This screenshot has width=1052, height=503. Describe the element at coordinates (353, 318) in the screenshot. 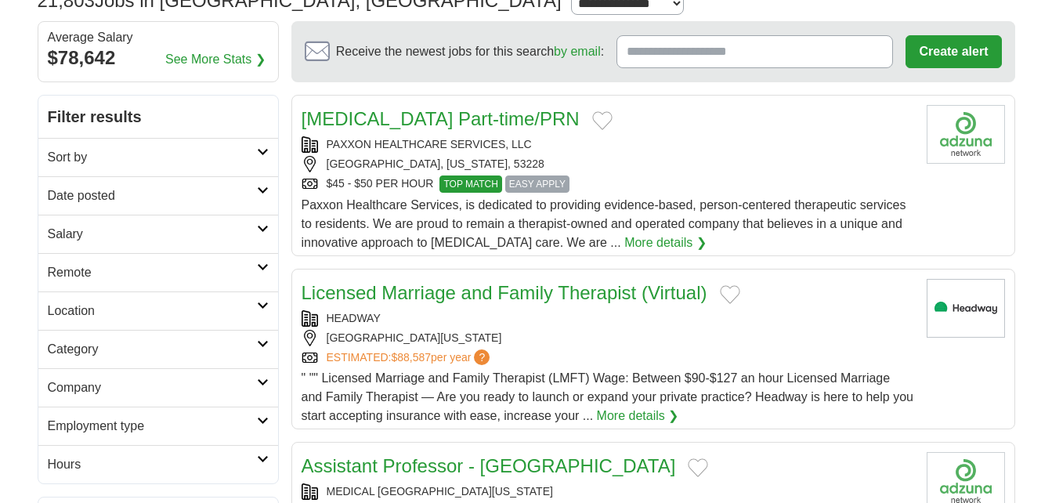

I see `a: HEADWAY` at that location.